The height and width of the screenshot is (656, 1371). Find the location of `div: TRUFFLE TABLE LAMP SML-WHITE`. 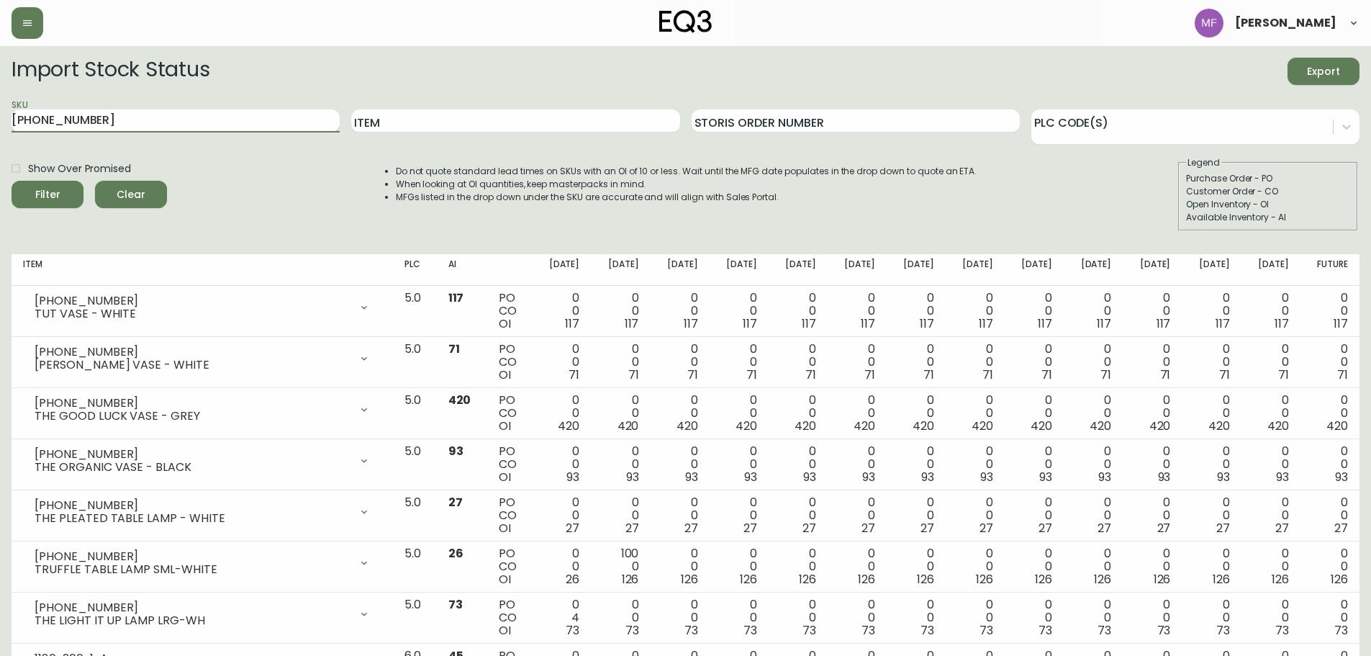

div: TRUFFLE TABLE LAMP SML-WHITE is located at coordinates (192, 569).